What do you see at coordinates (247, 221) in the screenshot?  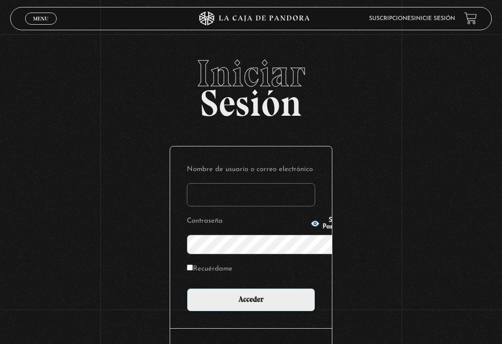 I see `label: Contraseña` at bounding box center [247, 221].